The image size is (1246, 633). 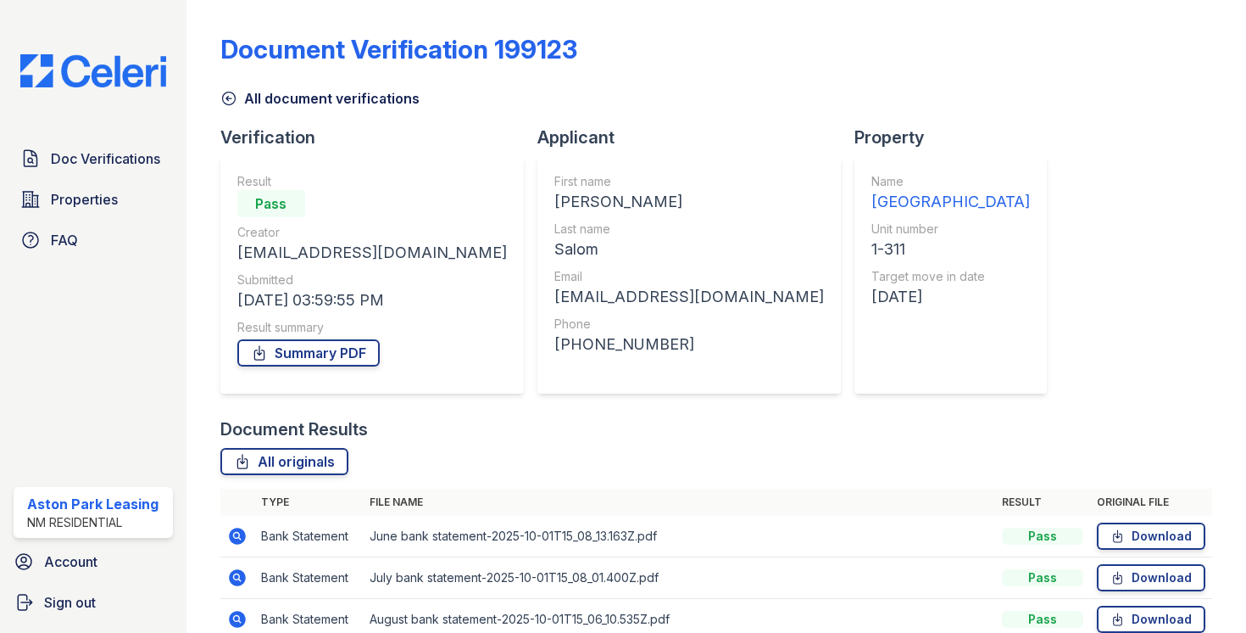 What do you see at coordinates (320, 98) in the screenshot?
I see `a: All document verifications` at bounding box center [320, 98].